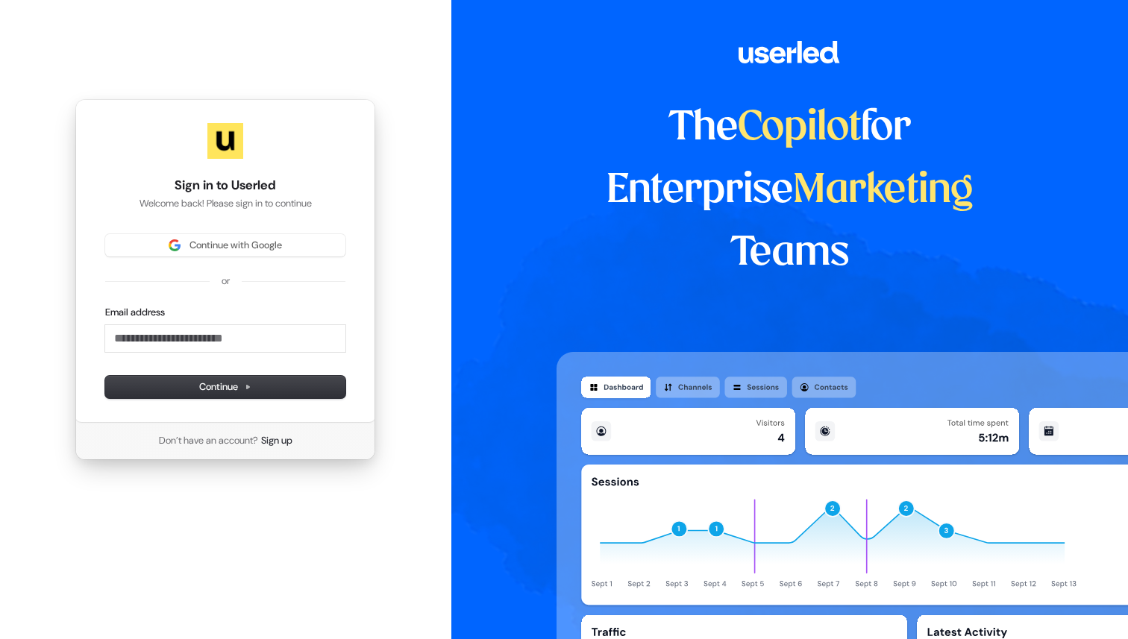 The width and height of the screenshot is (1128, 639). I want to click on a: Sign up, so click(277, 441).